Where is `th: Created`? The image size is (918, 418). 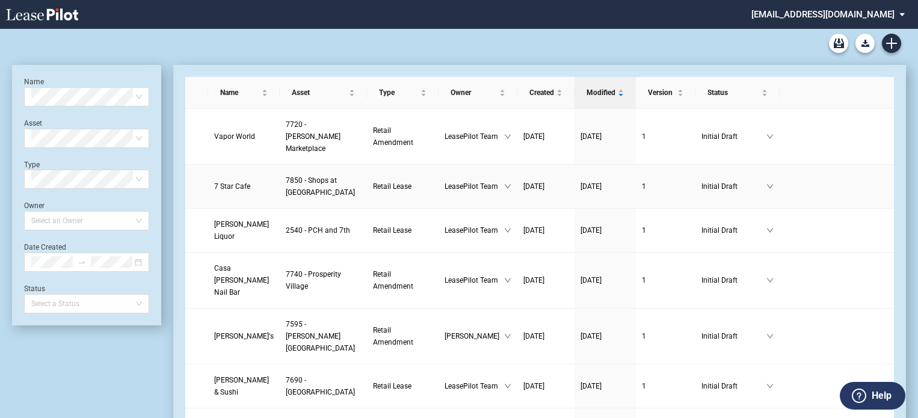
th: Created is located at coordinates (545, 93).